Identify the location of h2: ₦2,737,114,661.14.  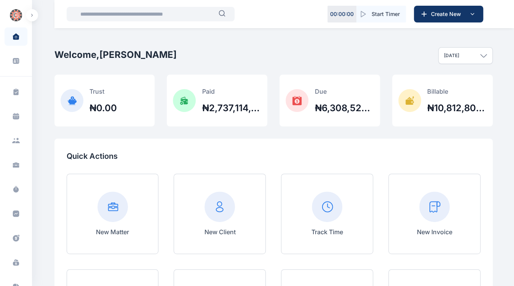
(231, 108).